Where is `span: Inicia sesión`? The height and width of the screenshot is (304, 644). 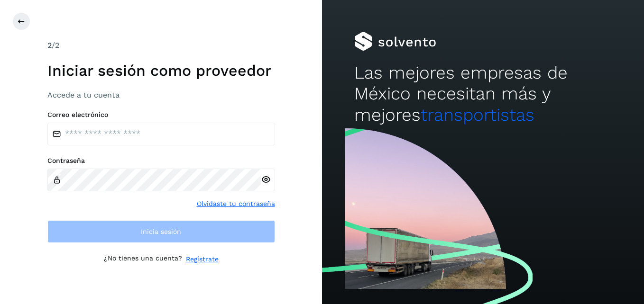 span: Inicia sesión is located at coordinates (161, 232).